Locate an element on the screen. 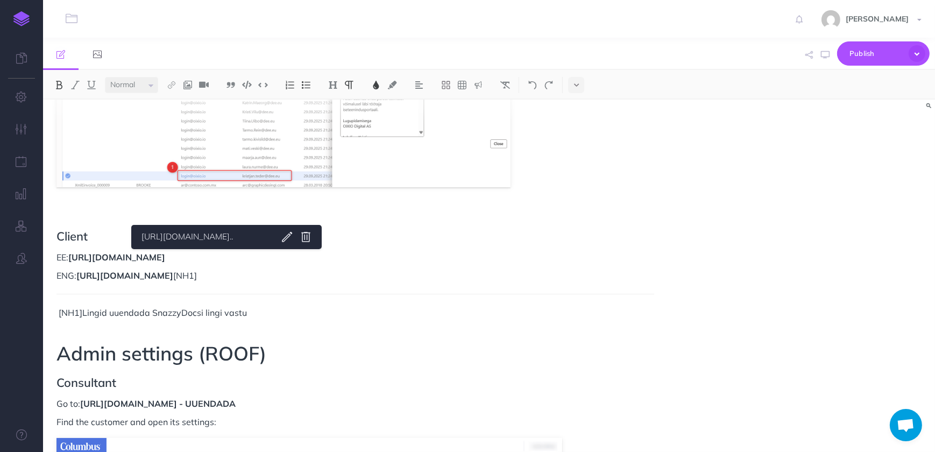 The height and width of the screenshot is (452, 935). span: EE: is located at coordinates (62, 257).